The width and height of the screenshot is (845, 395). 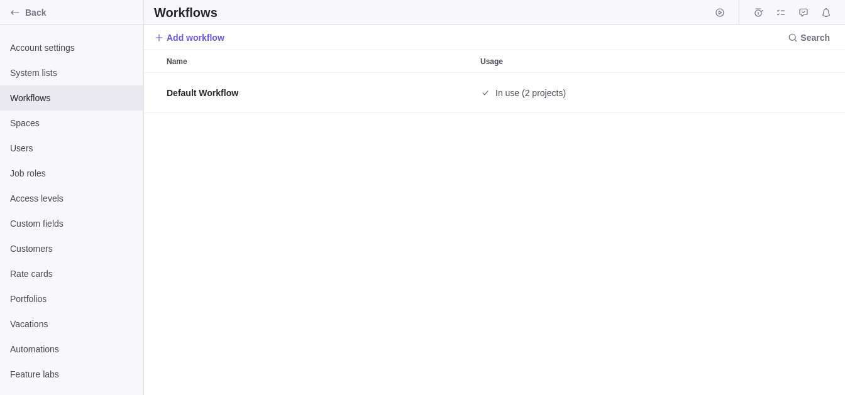 I want to click on span: Workflows, so click(x=72, y=98).